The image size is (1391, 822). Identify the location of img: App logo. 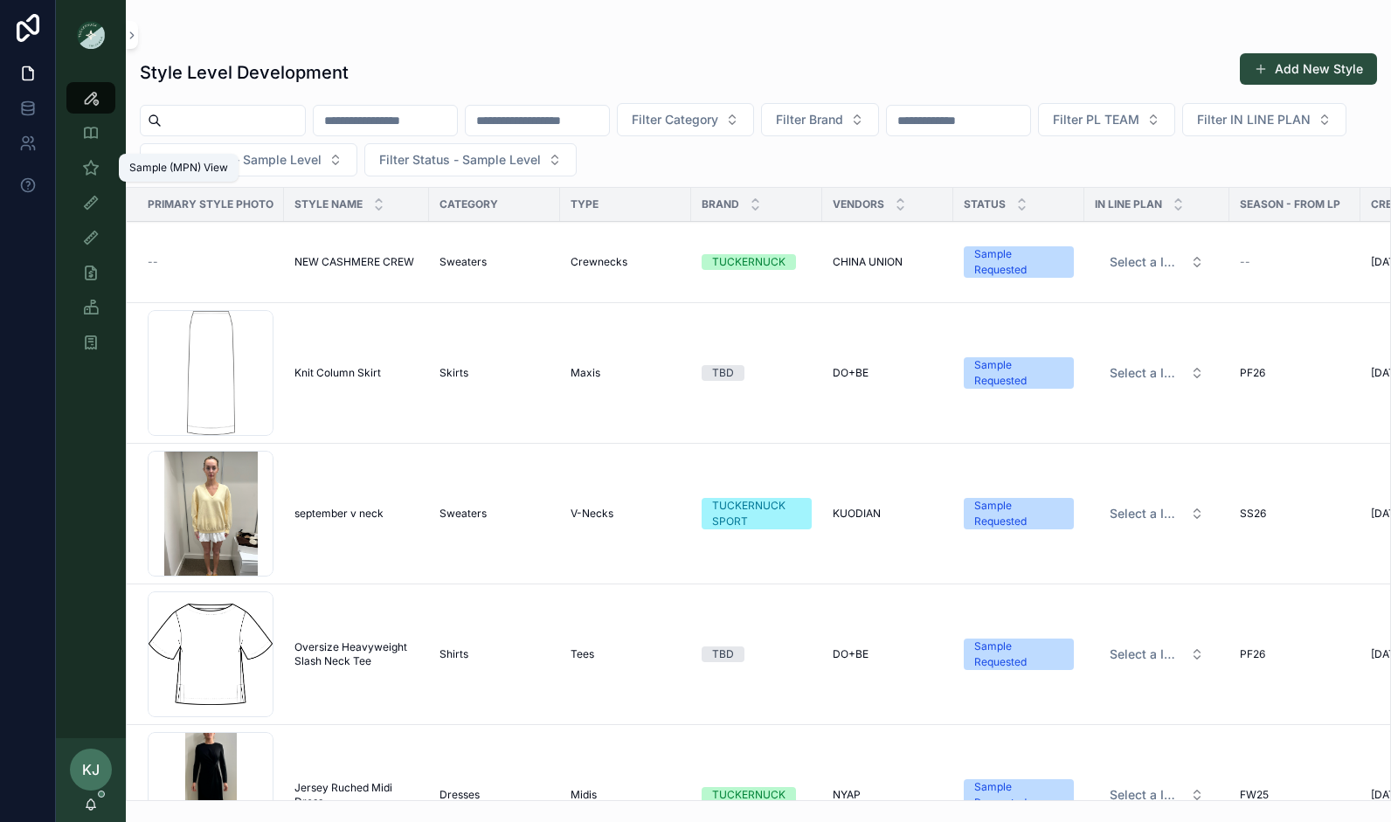
(91, 35).